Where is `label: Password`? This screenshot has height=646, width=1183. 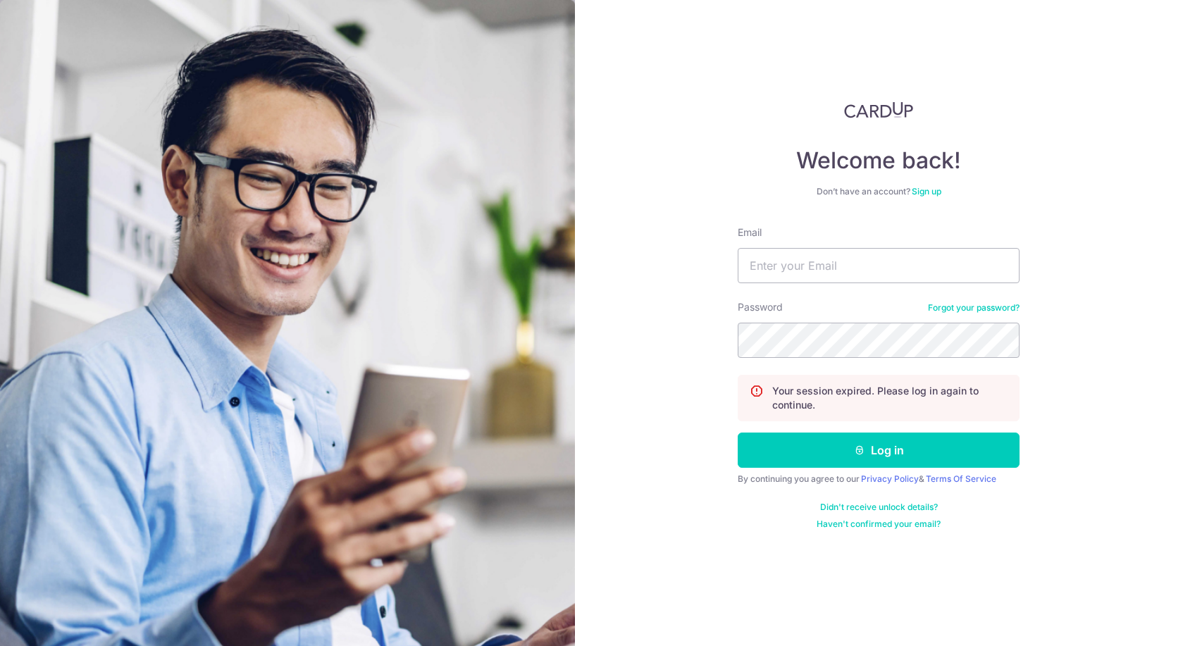
label: Password is located at coordinates (760, 307).